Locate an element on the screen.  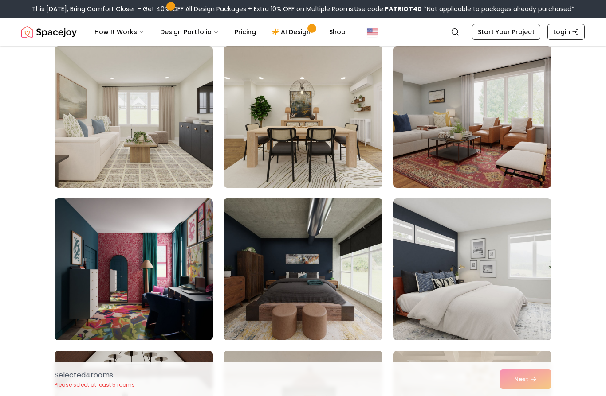
img: Room room-59 is located at coordinates (302, 117).